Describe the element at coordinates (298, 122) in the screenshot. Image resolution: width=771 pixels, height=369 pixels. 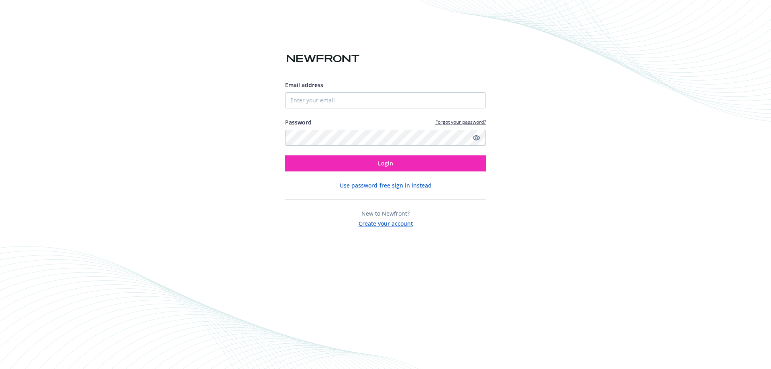
I see `label: Password` at that location.